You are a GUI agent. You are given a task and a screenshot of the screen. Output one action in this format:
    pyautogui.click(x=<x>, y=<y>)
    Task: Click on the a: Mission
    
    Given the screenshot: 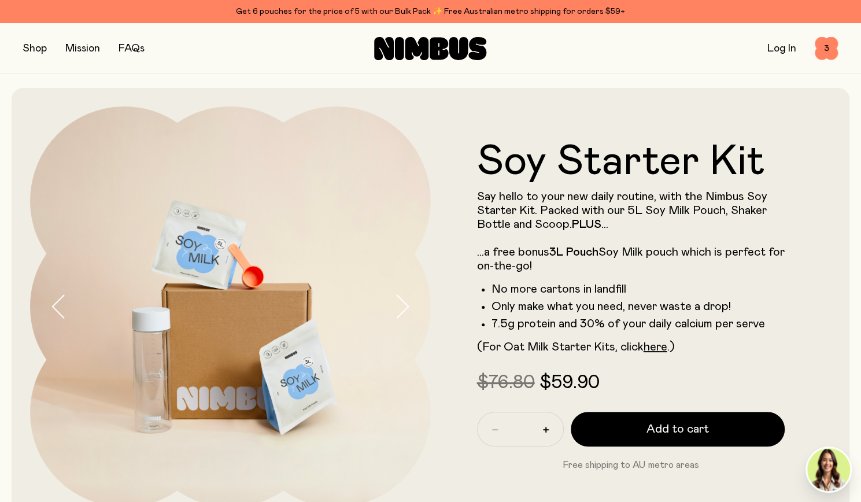 What is the action you would take?
    pyautogui.click(x=83, y=49)
    